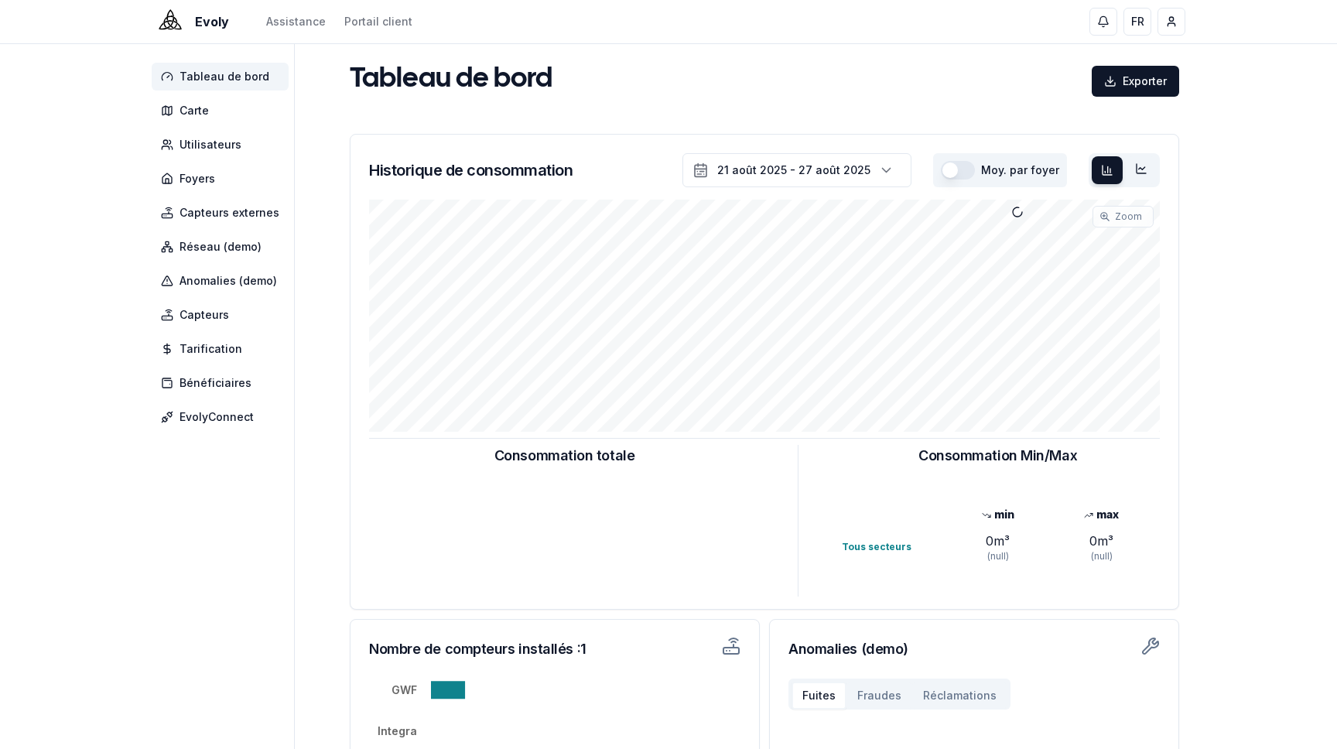  What do you see at coordinates (223, 349) in the screenshot?
I see `a: Tarification` at bounding box center [223, 349].